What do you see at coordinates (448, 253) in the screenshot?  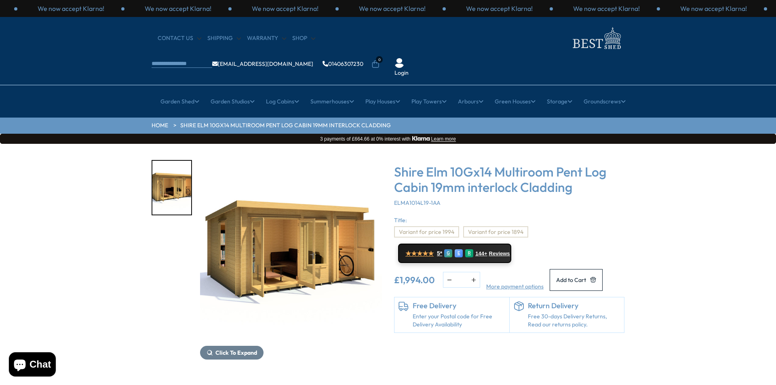 I see `div: G` at bounding box center [448, 253].